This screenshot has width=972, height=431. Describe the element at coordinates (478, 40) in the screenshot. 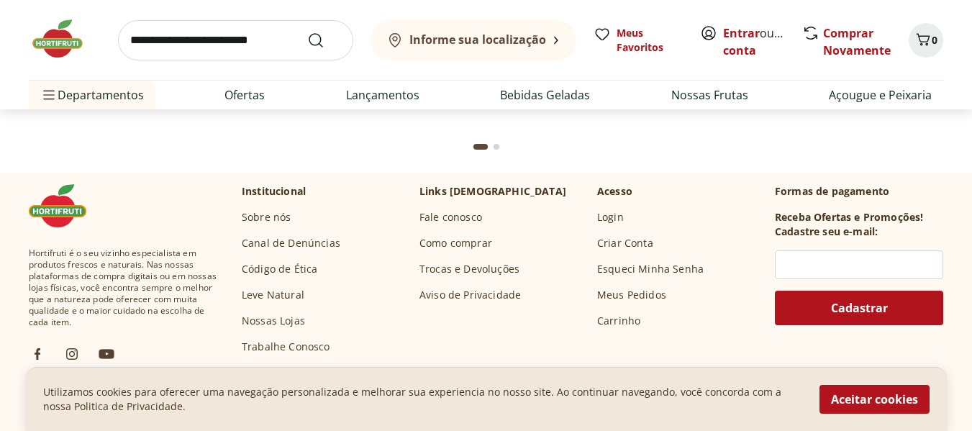

I see `b: Informe sua localização` at that location.